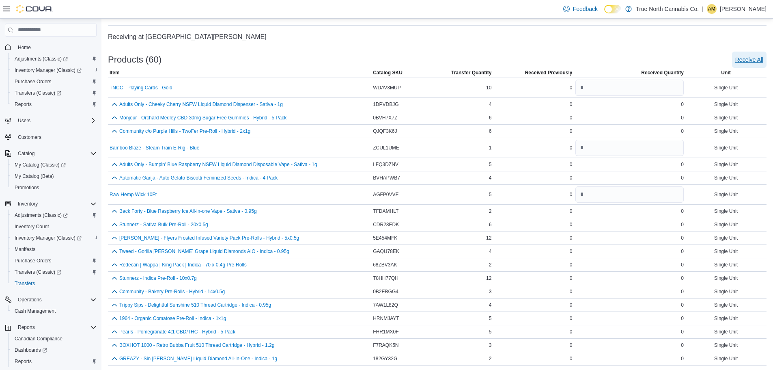  Describe the element at coordinates (54, 165) in the screenshot. I see `a: My Catalog (Classic)` at that location.